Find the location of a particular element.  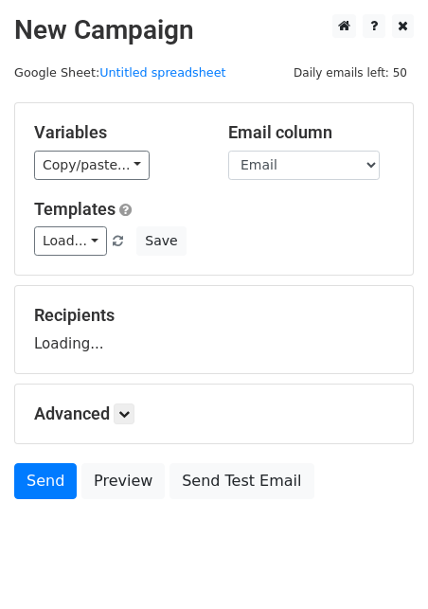

a: Send Test Email is located at coordinates (242, 482).